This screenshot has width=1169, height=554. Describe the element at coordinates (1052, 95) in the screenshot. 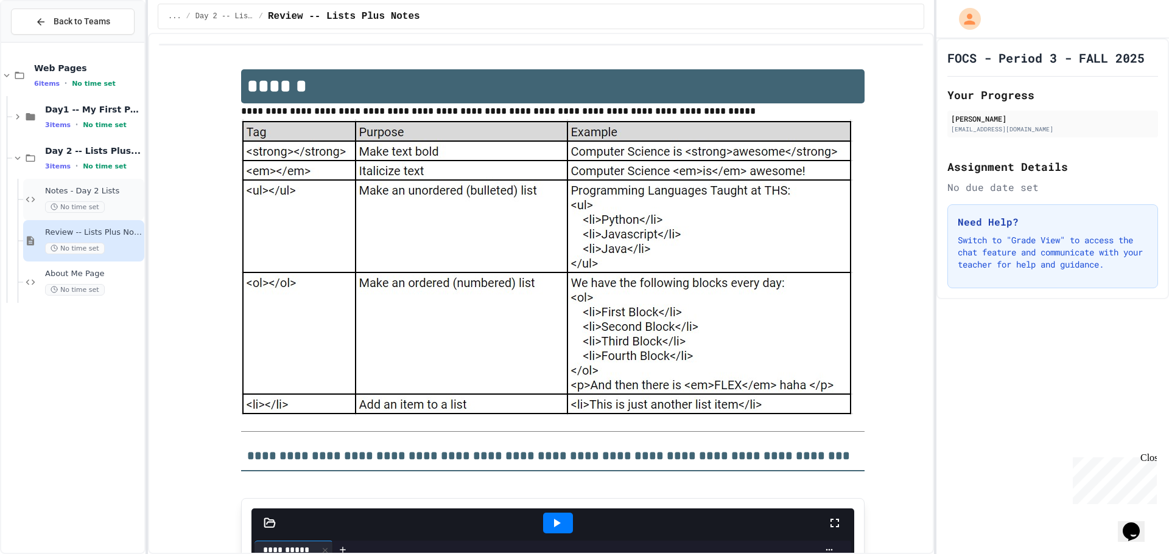

I see `h2: Your Progress` at that location.